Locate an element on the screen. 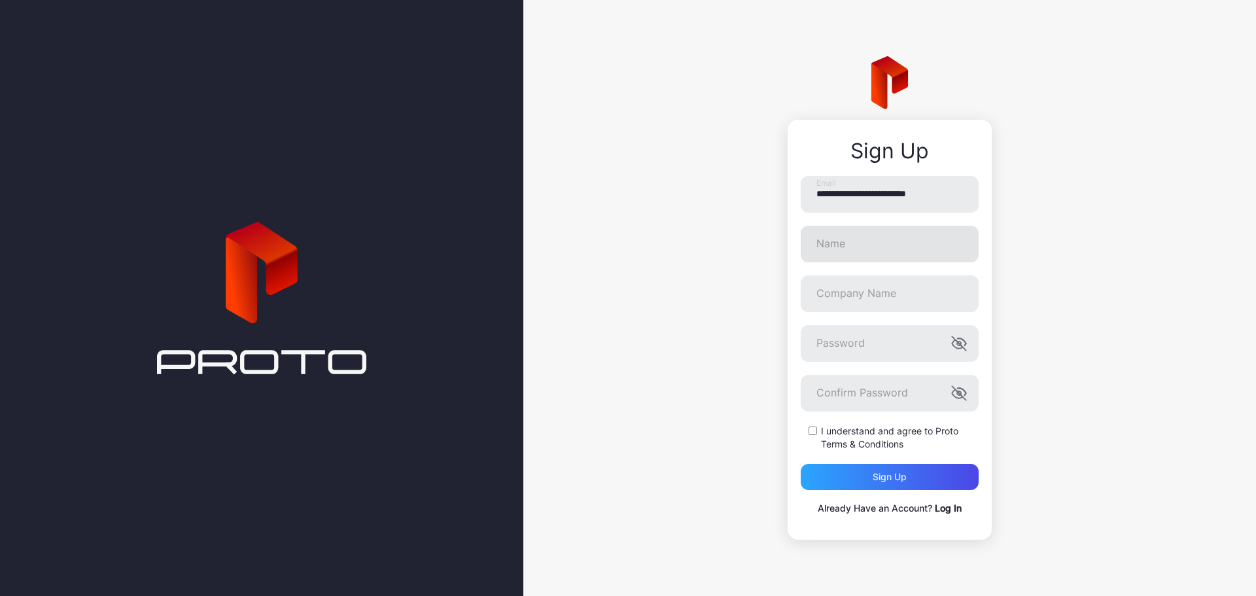 The width and height of the screenshot is (1256, 596). input: Password is located at coordinates (889, 343).